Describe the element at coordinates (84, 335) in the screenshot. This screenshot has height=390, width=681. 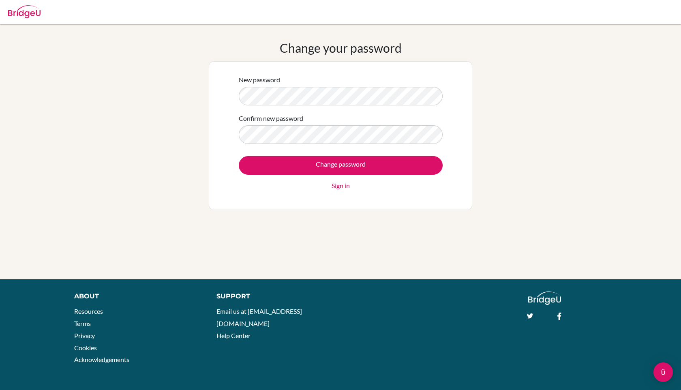
I see `a: Privacy` at that location.